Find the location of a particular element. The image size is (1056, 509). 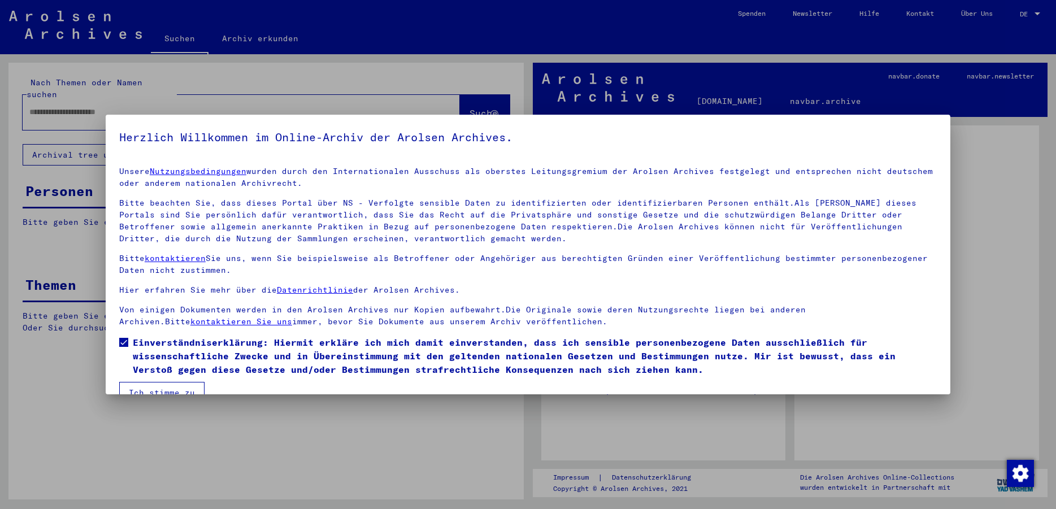

a: Datenrichtlinie is located at coordinates (315, 290).